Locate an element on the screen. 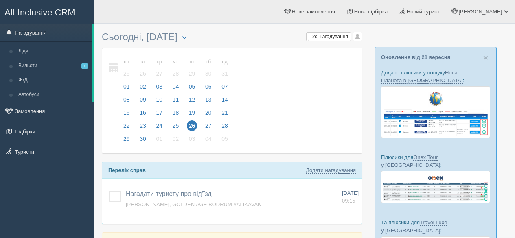 The image size is (515, 238). span: 06 is located at coordinates (209, 87).